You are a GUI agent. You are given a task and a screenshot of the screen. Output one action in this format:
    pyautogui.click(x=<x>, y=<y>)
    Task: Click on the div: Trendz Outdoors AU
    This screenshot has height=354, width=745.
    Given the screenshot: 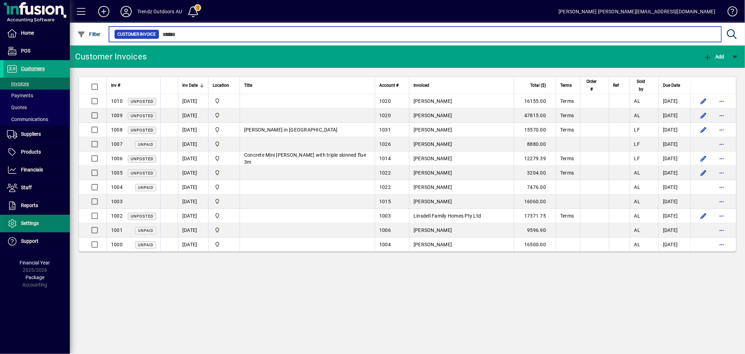 What is the action you would take?
    pyautogui.click(x=160, y=12)
    